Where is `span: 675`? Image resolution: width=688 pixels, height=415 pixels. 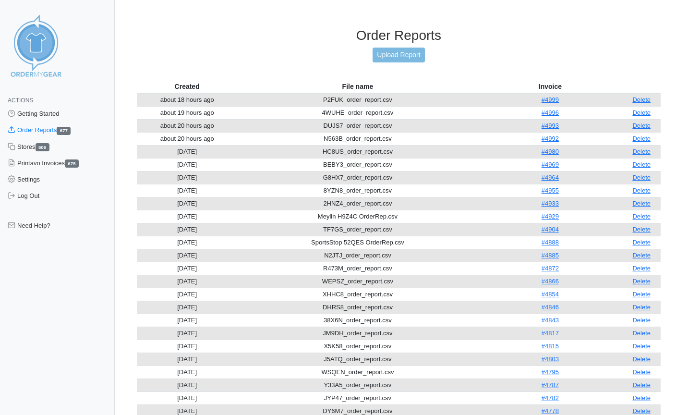
span: 675 is located at coordinates (72, 163).